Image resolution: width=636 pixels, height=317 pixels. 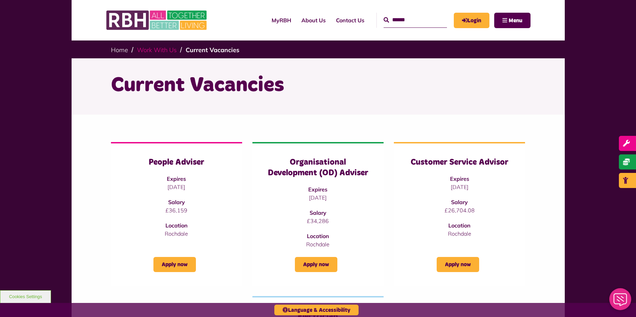 I want to click on img: RBH, so click(x=157, y=20).